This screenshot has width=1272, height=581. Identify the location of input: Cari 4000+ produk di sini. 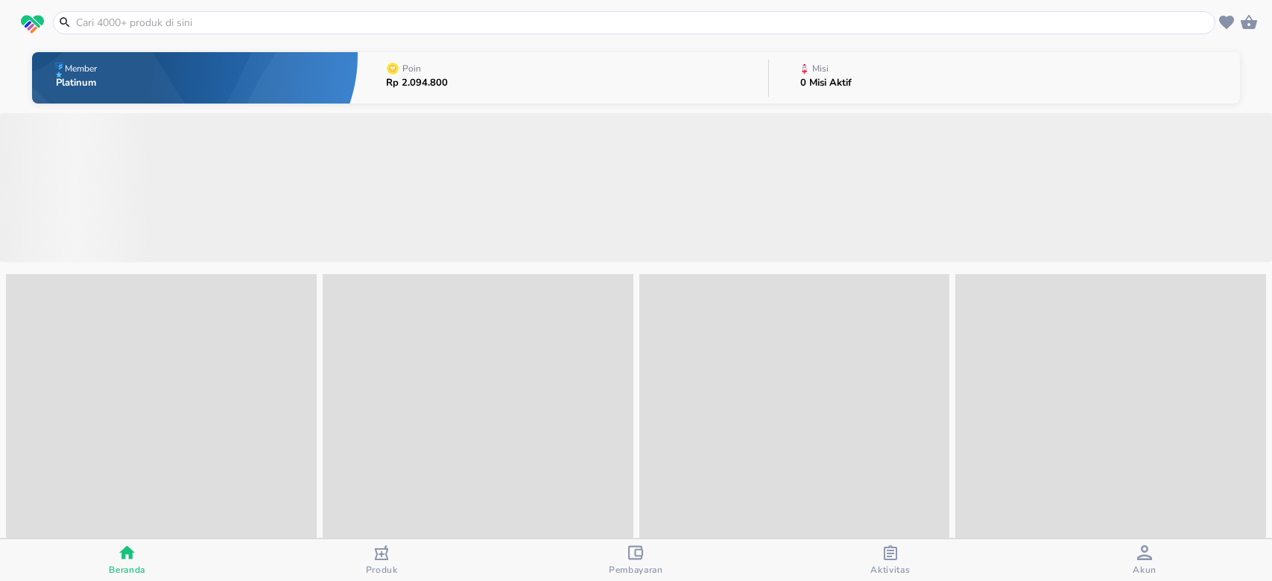
(643, 22).